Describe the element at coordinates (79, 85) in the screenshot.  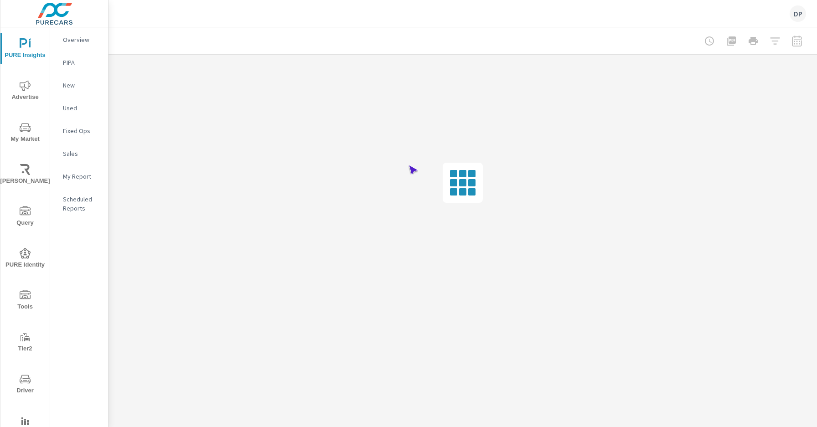
I see `div: New` at that location.